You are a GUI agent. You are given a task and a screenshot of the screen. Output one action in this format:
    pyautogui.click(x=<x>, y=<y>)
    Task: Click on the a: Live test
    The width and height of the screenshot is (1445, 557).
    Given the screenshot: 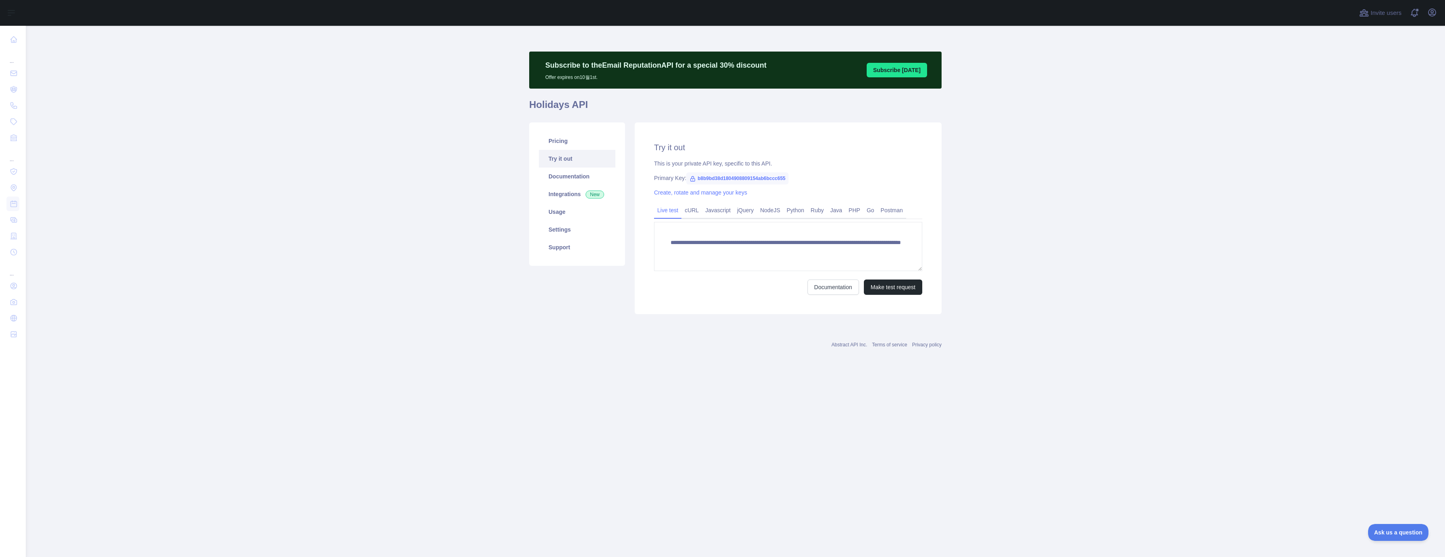 What is the action you would take?
    pyautogui.click(x=668, y=210)
    